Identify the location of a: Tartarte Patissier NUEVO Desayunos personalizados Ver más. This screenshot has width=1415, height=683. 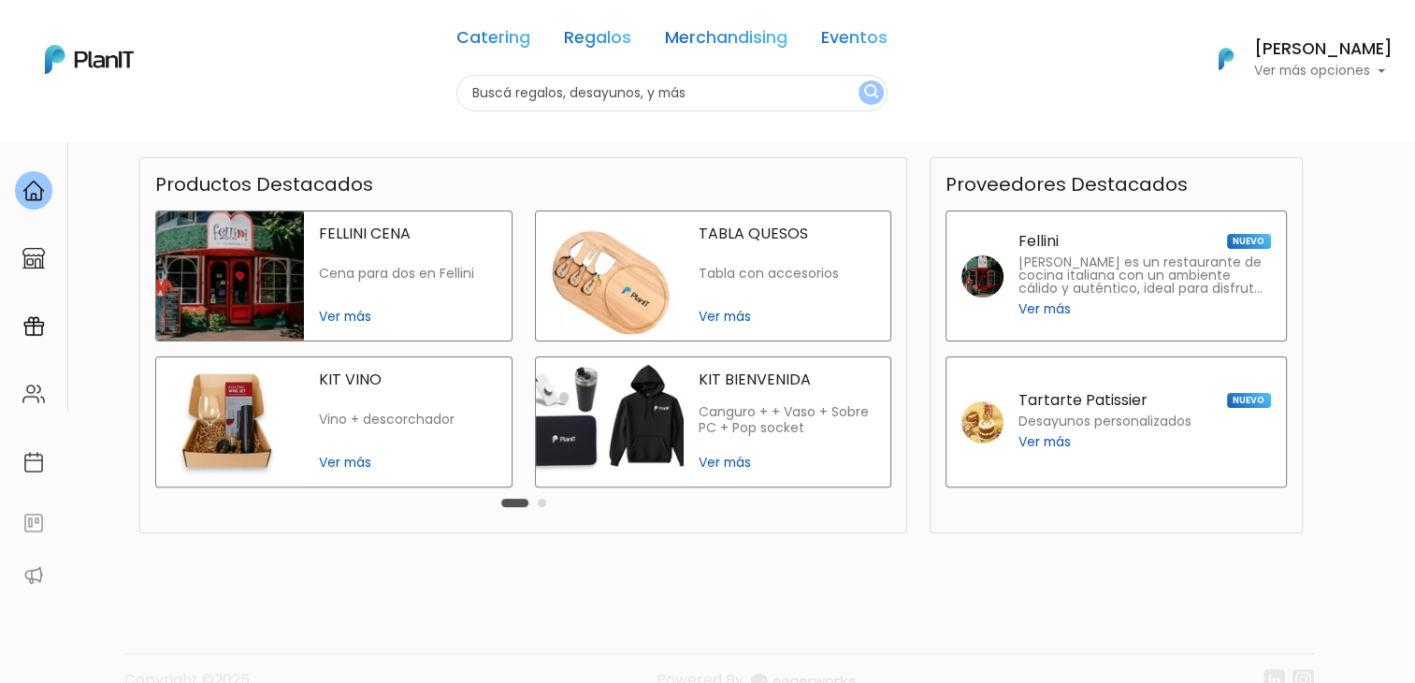
(1116, 422).